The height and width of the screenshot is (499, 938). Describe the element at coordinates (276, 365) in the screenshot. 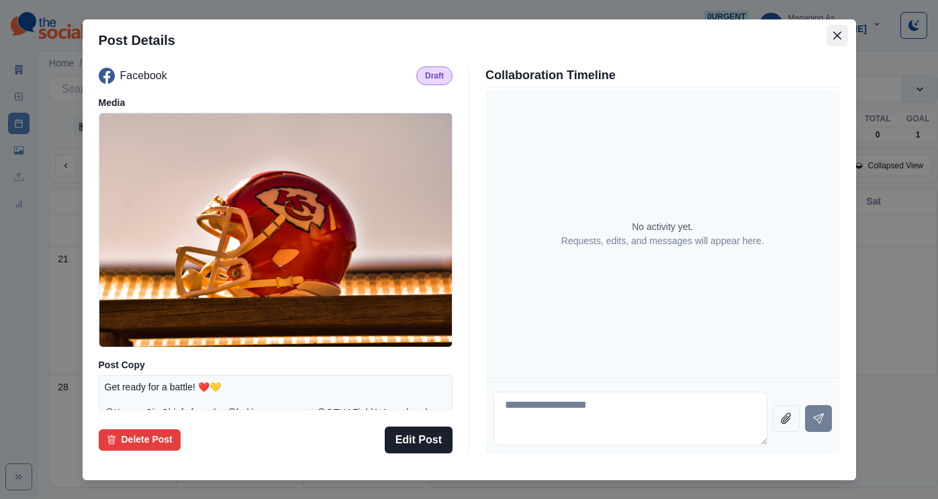

I see `p: Post Copy` at that location.